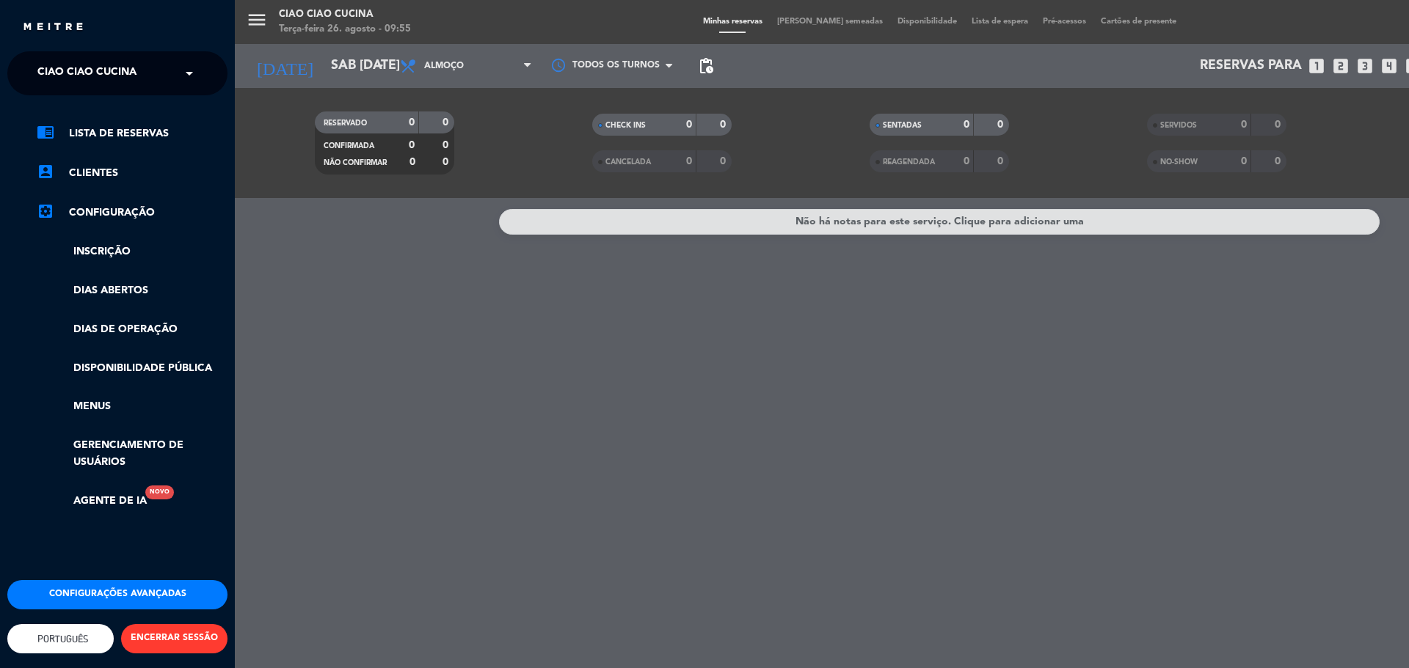 This screenshot has height=668, width=1409. I want to click on a: chrome_reader_modeLista de Reservas, so click(132, 134).